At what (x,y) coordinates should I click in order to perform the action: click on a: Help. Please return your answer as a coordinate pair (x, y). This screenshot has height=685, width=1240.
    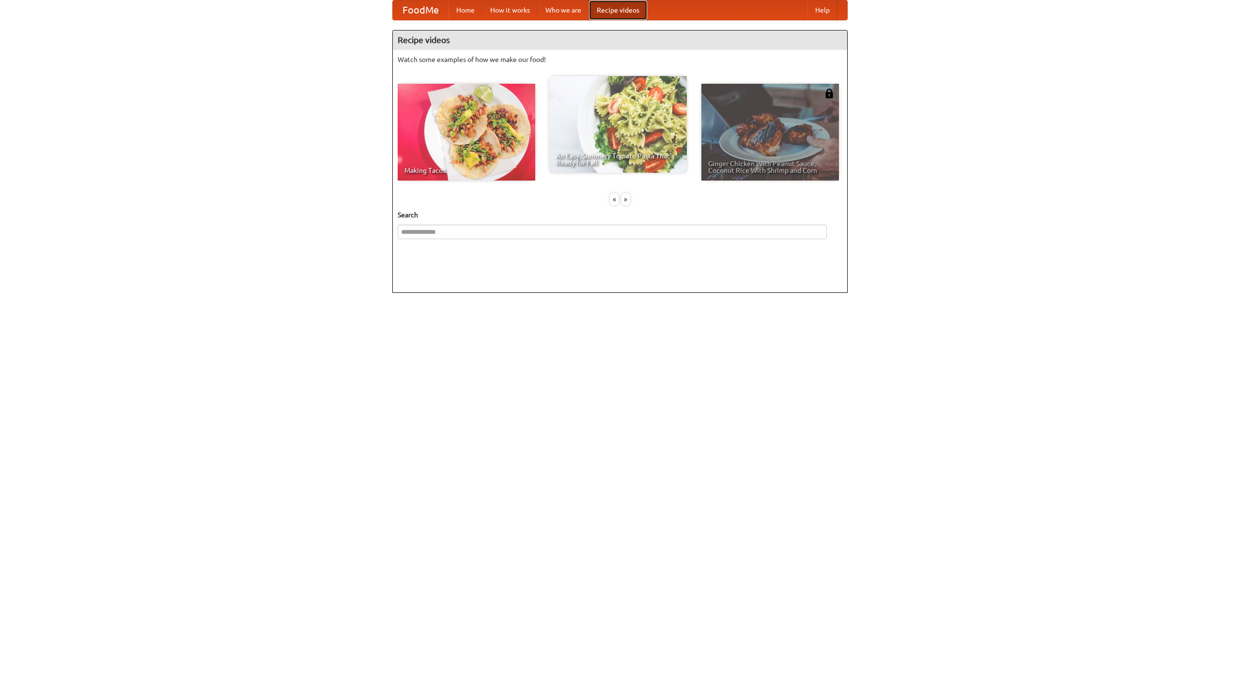
    Looking at the image, I should click on (823, 10).